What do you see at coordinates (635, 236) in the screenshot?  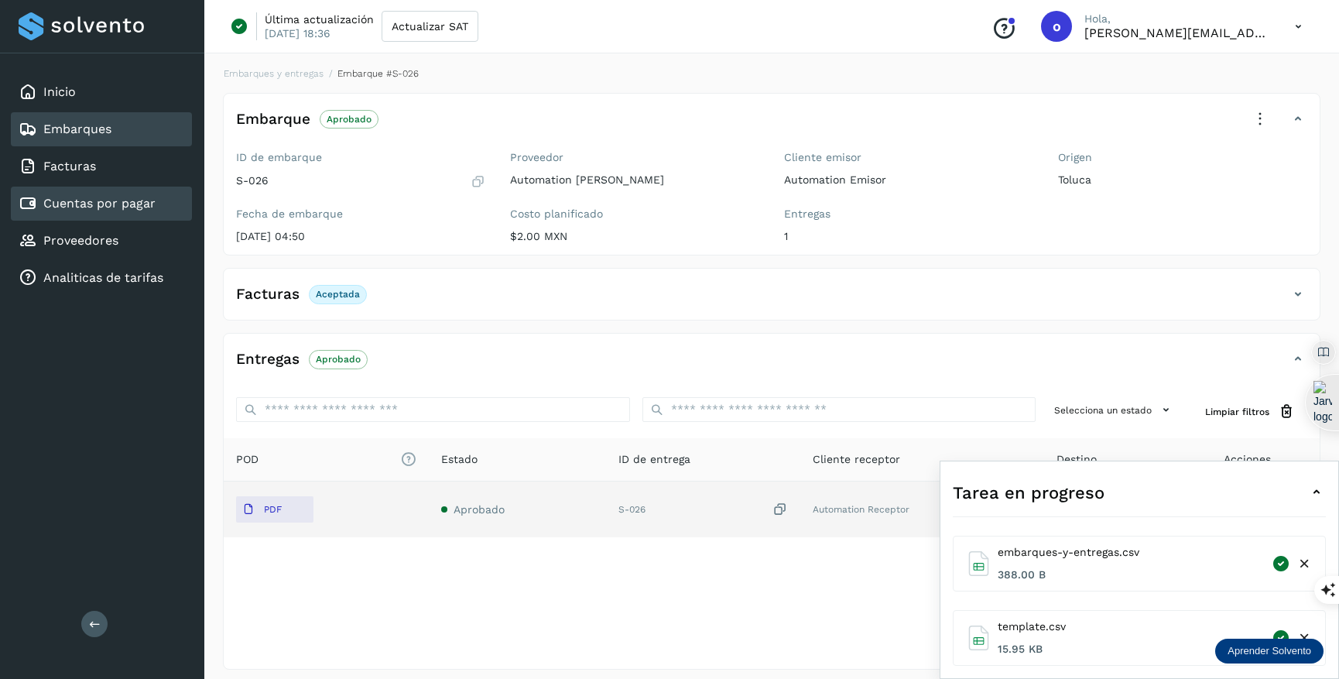 I see `p: $2.00 MXN` at bounding box center [635, 236].